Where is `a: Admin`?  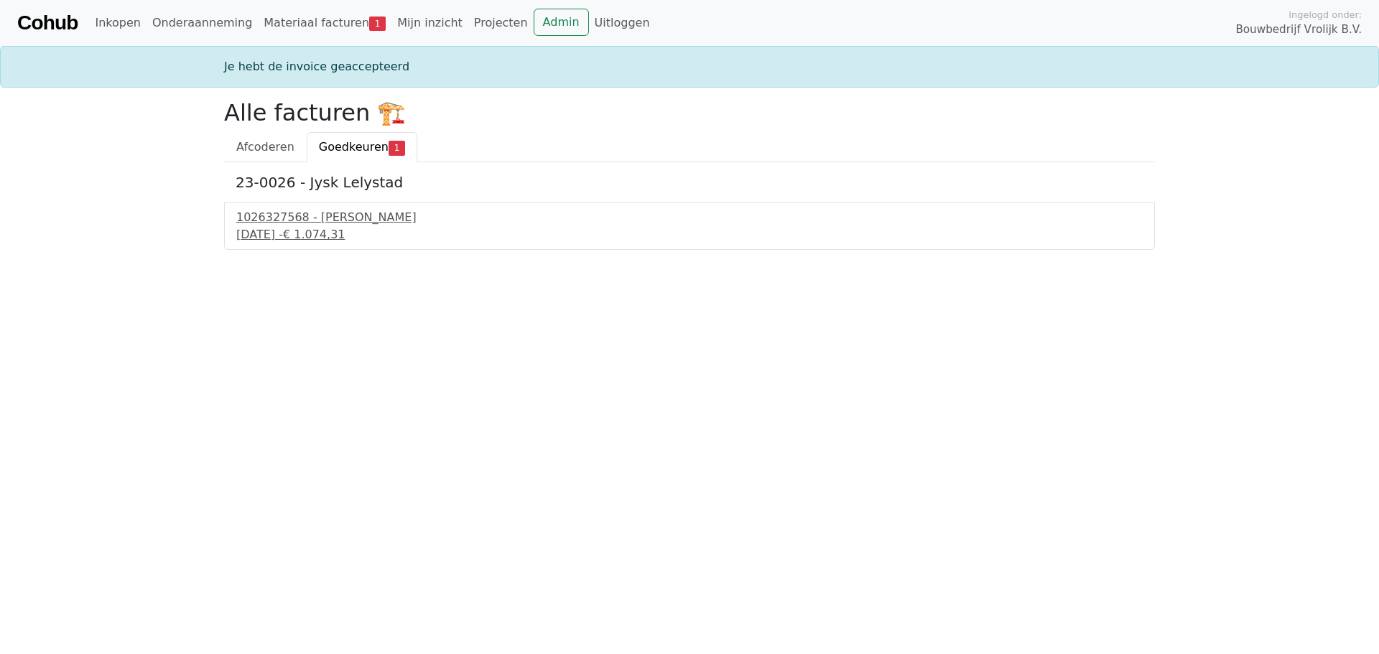 a: Admin is located at coordinates (561, 22).